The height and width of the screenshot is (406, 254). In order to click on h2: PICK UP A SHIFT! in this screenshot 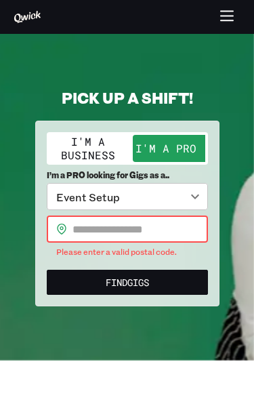, I will do `click(127, 98)`.